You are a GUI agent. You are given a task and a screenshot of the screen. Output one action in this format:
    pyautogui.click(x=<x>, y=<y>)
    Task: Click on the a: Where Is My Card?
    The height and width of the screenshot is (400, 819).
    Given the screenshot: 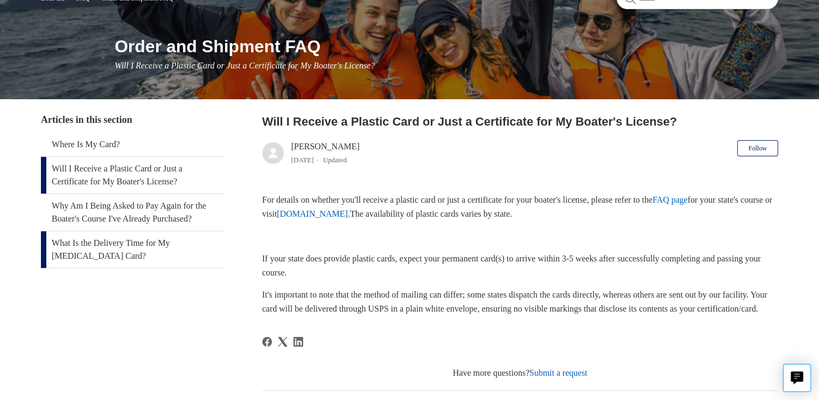 What is the action you would take?
    pyautogui.click(x=133, y=144)
    